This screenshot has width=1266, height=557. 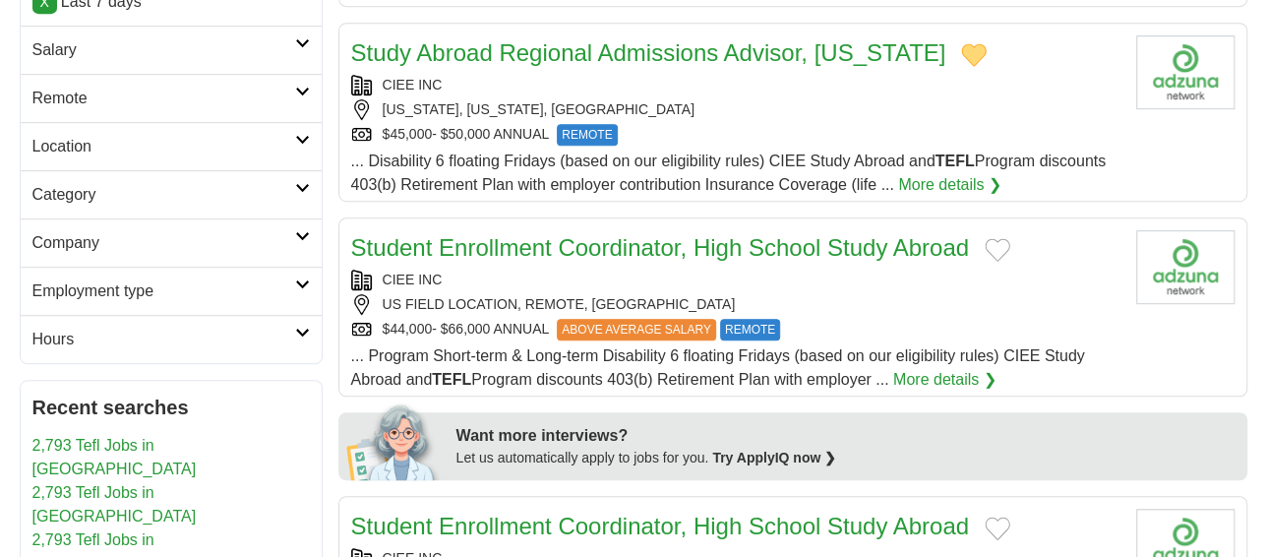 What do you see at coordinates (846, 457) in the screenshot?
I see `div: Let us automatically apply to jobs for you.` at bounding box center [846, 457].